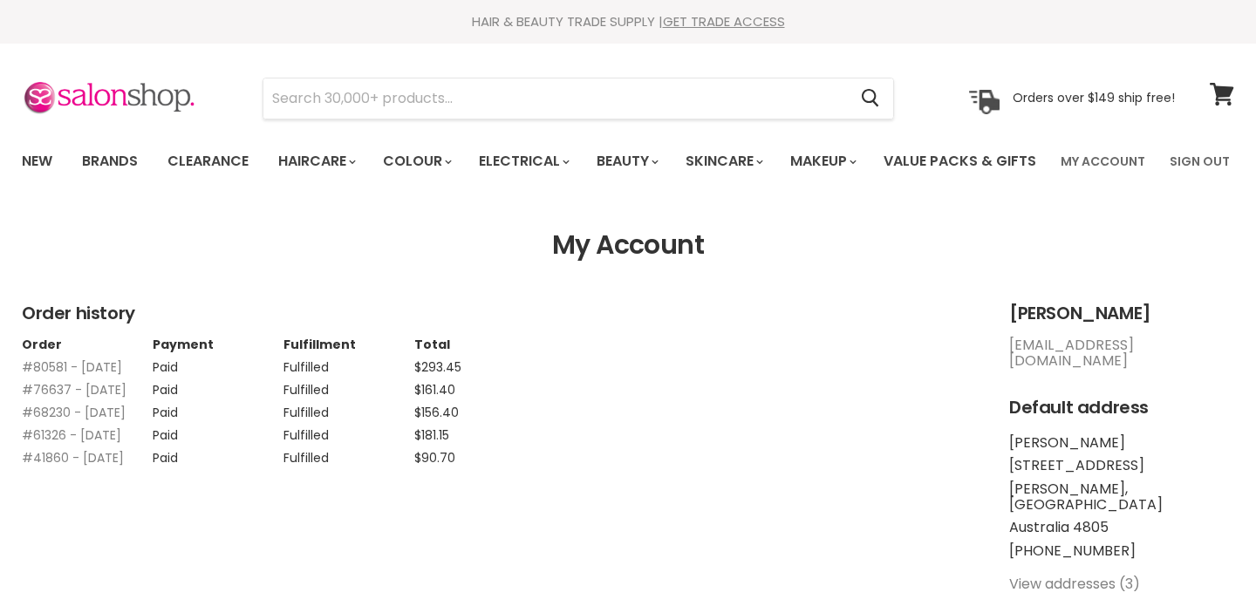  What do you see at coordinates (110, 161) in the screenshot?
I see `a: Brands` at bounding box center [110, 161].